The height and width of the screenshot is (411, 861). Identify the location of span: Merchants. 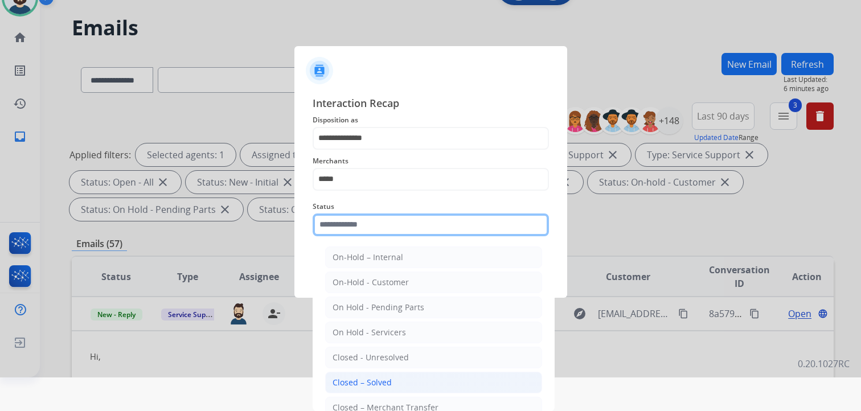
(431, 161).